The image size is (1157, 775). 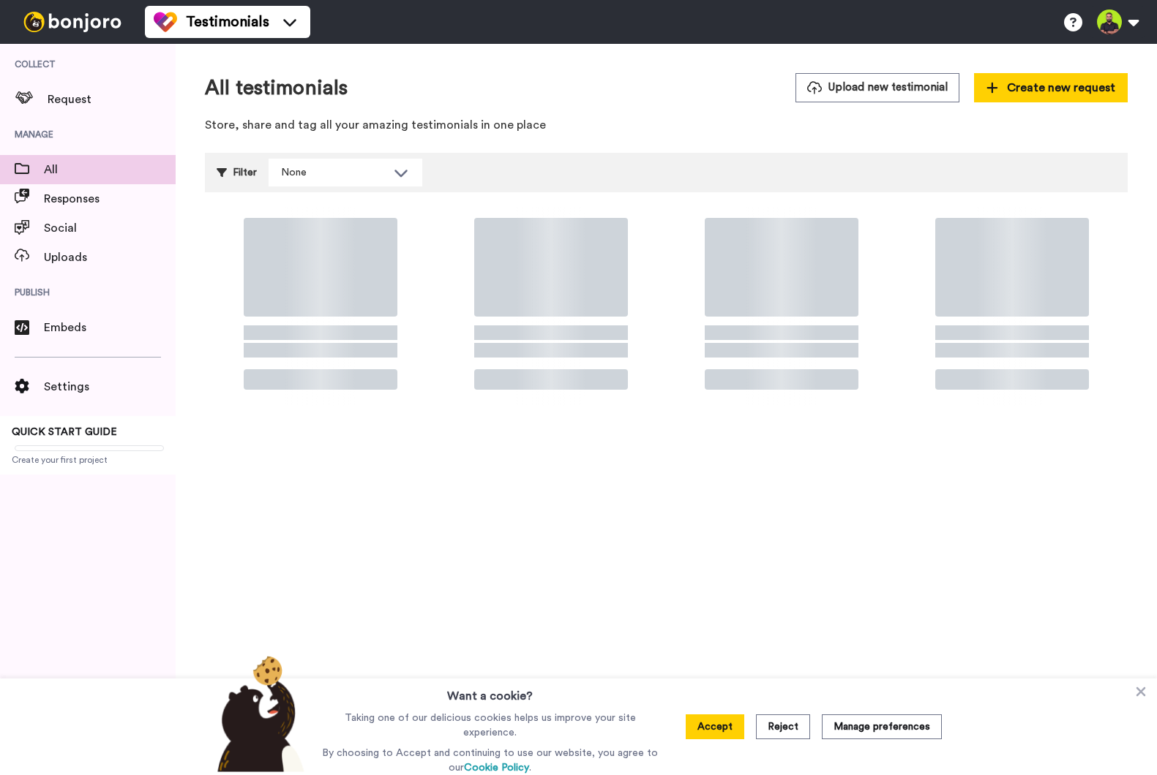 What do you see at coordinates (496, 768) in the screenshot?
I see `a: Cookie Policy` at bounding box center [496, 768].